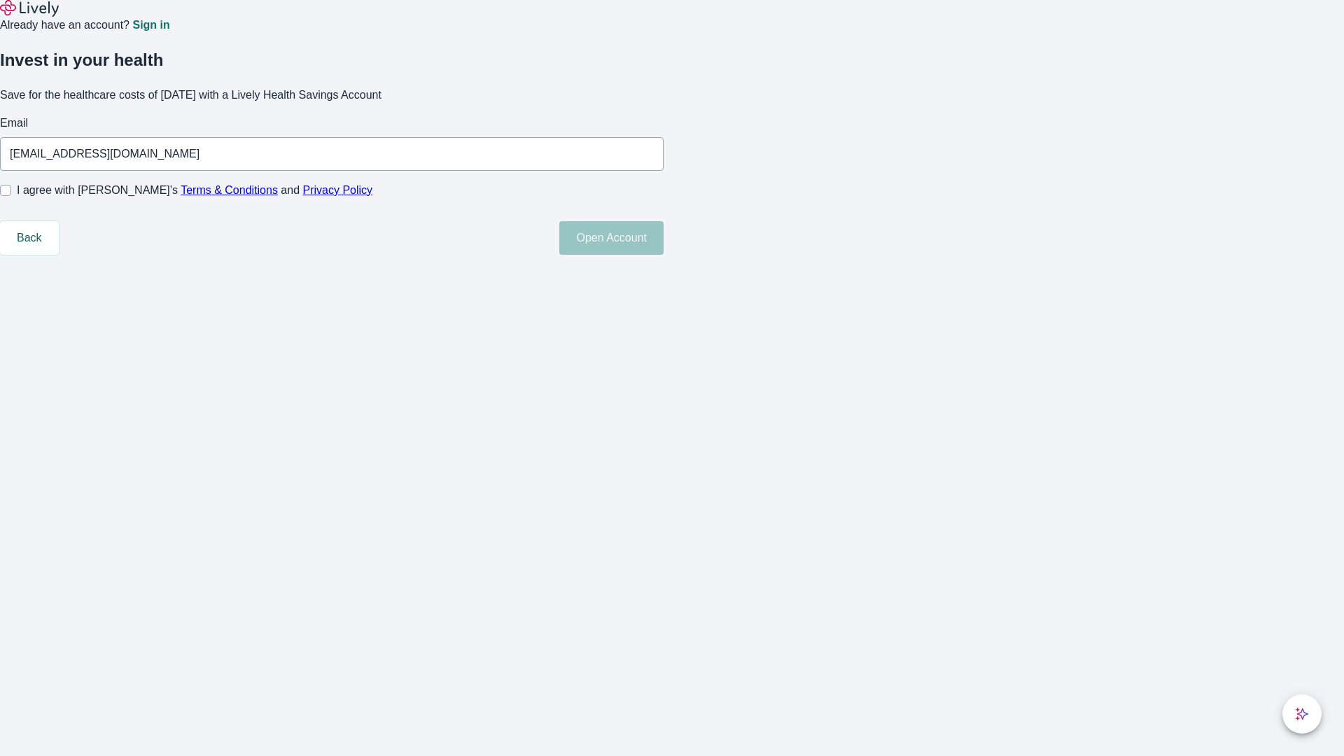 This screenshot has height=756, width=1344. Describe the element at coordinates (229, 190) in the screenshot. I see `a: Terms & Conditions` at that location.